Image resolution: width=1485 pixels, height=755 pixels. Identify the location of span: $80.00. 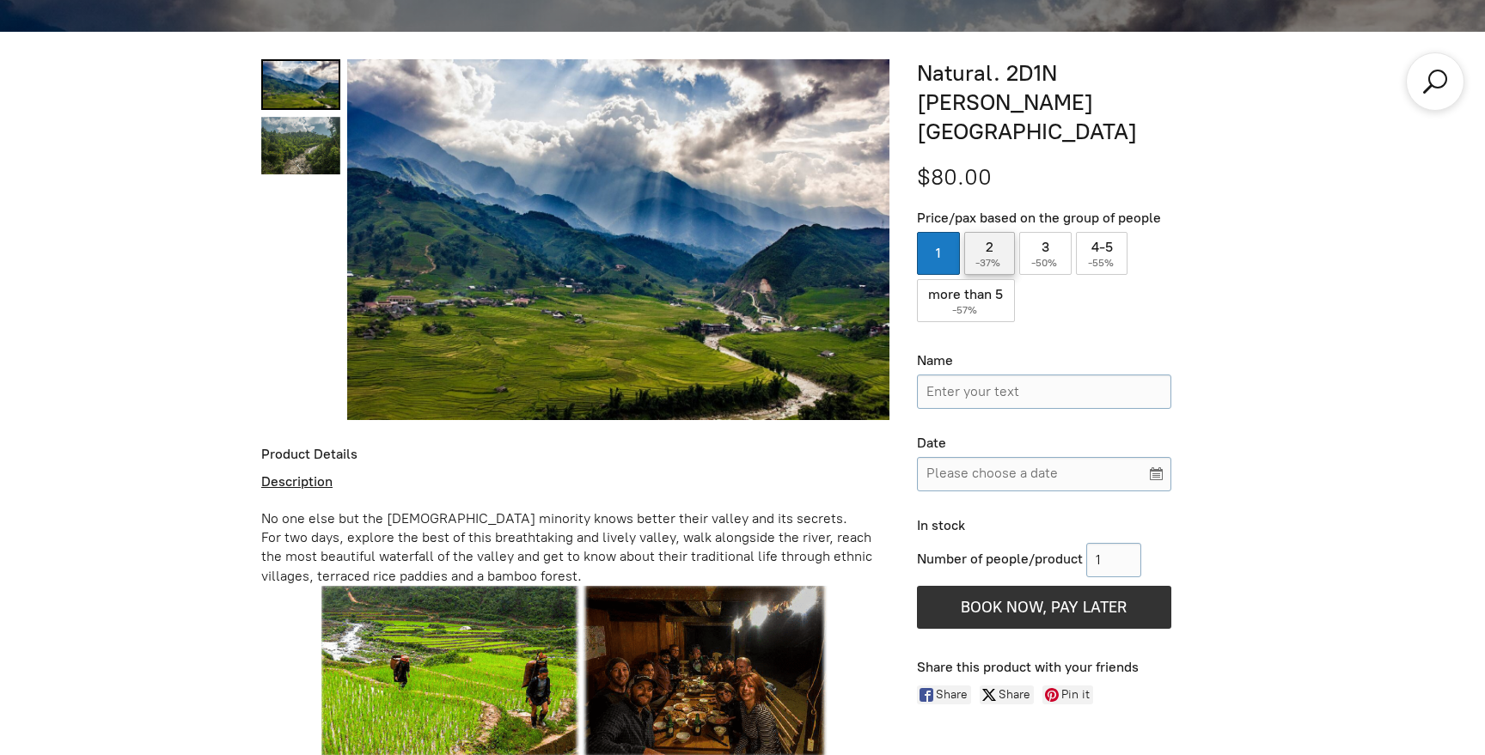
(954, 177).